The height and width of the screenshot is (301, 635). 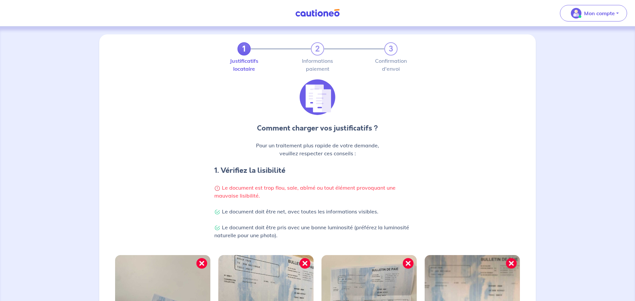 I want to click on label: Confirmation d'envoi, so click(x=391, y=65).